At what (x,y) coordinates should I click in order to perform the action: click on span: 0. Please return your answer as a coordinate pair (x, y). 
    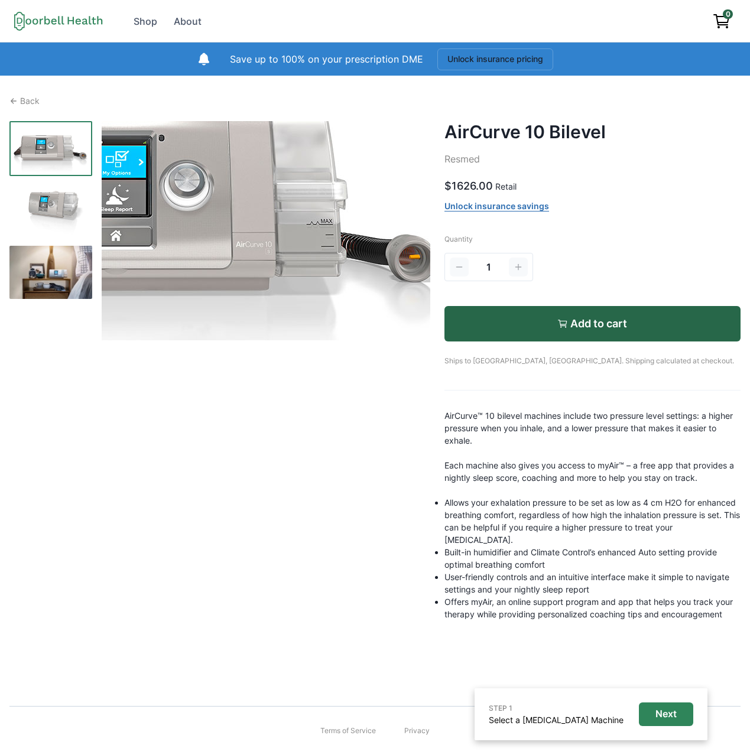
    Looking at the image, I should click on (727, 14).